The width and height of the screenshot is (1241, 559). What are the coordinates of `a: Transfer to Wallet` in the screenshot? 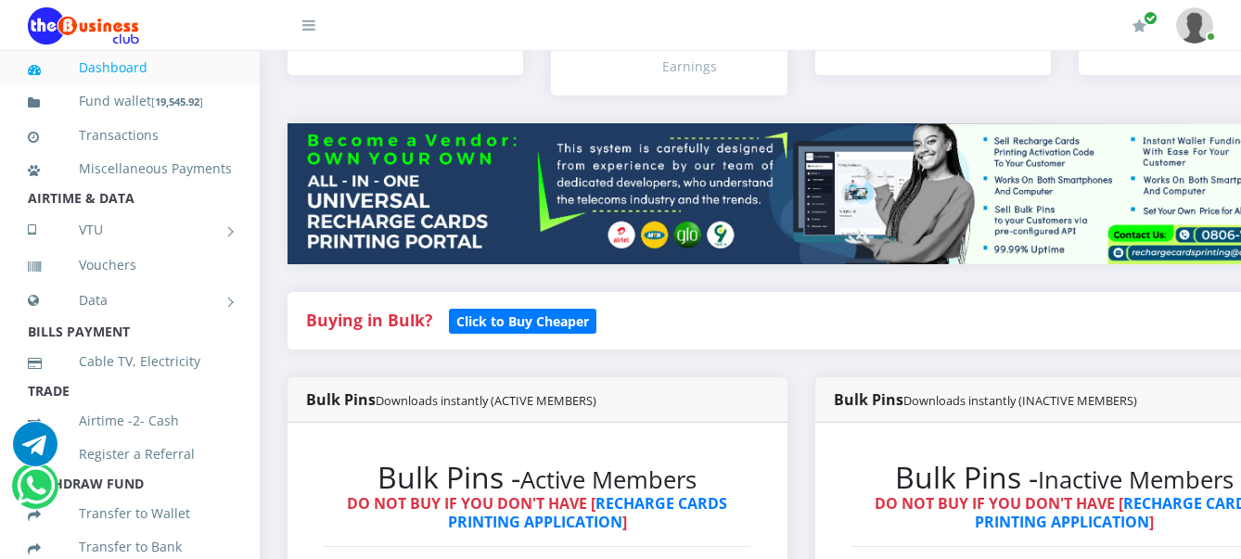 It's located at (130, 514).